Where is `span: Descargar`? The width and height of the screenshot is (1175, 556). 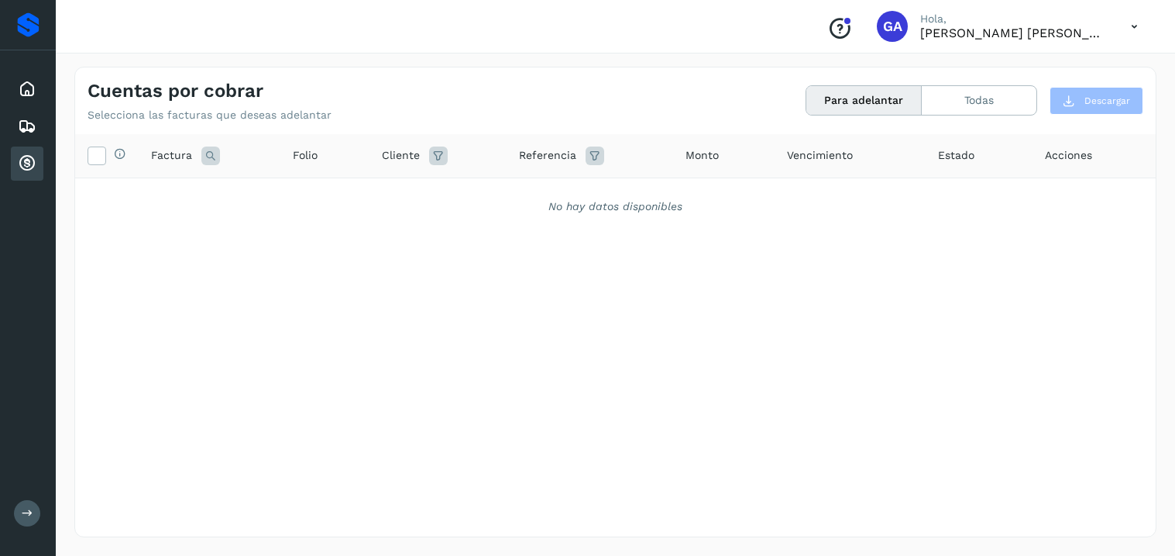 span: Descargar is located at coordinates (1107, 101).